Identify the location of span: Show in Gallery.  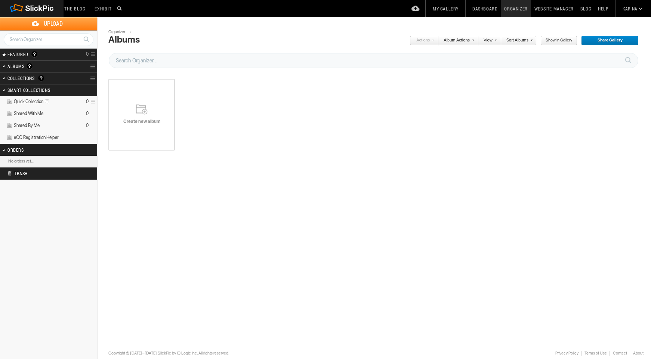
(556, 41).